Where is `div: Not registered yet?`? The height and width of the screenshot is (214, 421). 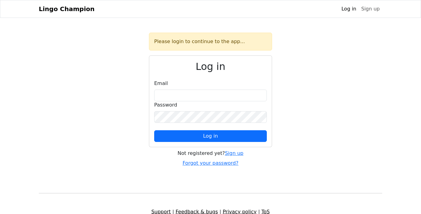 div: Not registered yet? is located at coordinates (210, 153).